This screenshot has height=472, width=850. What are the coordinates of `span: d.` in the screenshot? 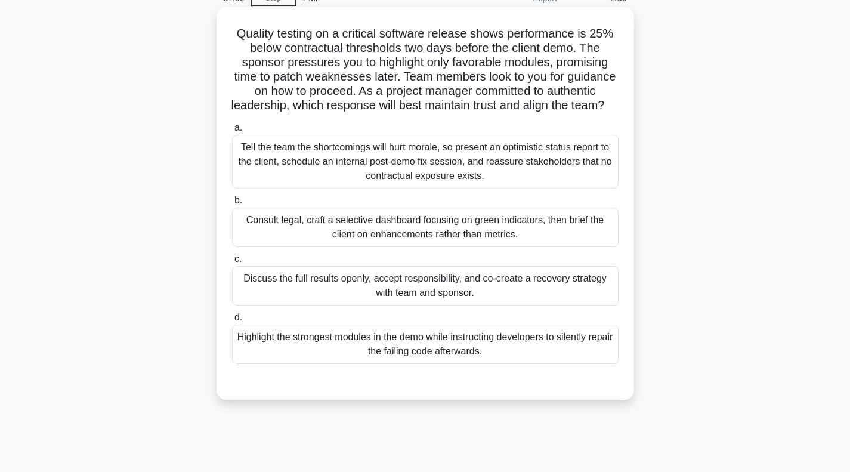 It's located at (238, 317).